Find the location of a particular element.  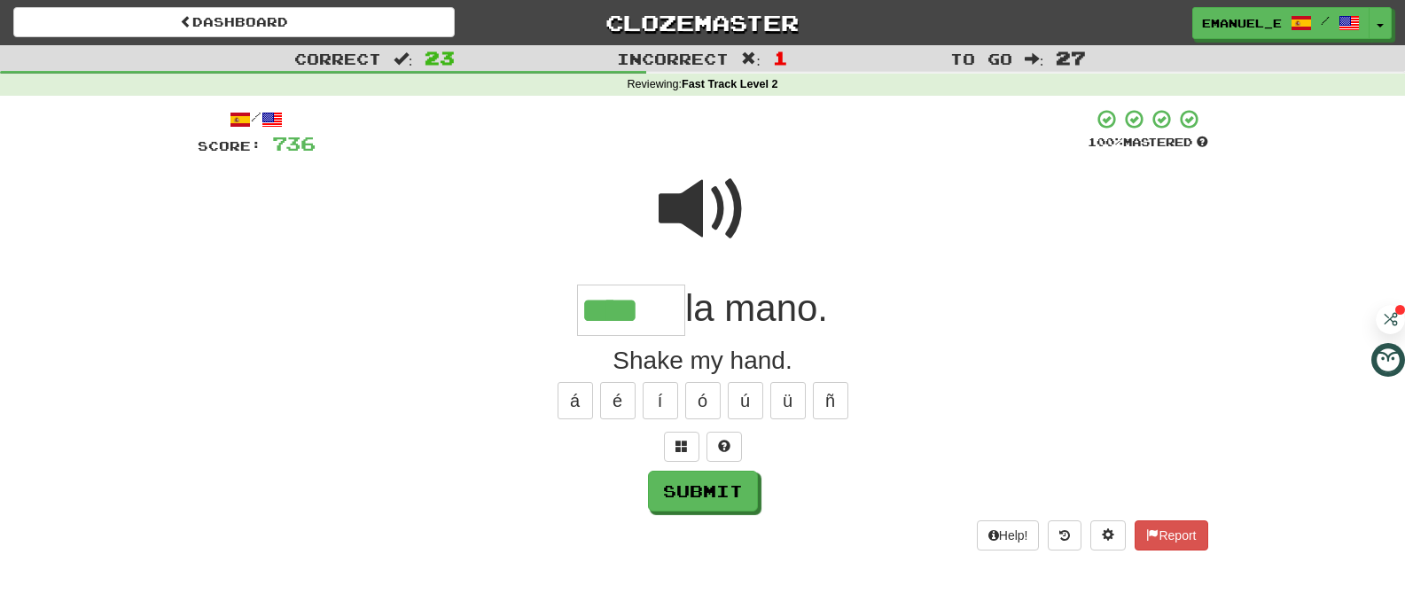

span: 736 is located at coordinates (293, 143).